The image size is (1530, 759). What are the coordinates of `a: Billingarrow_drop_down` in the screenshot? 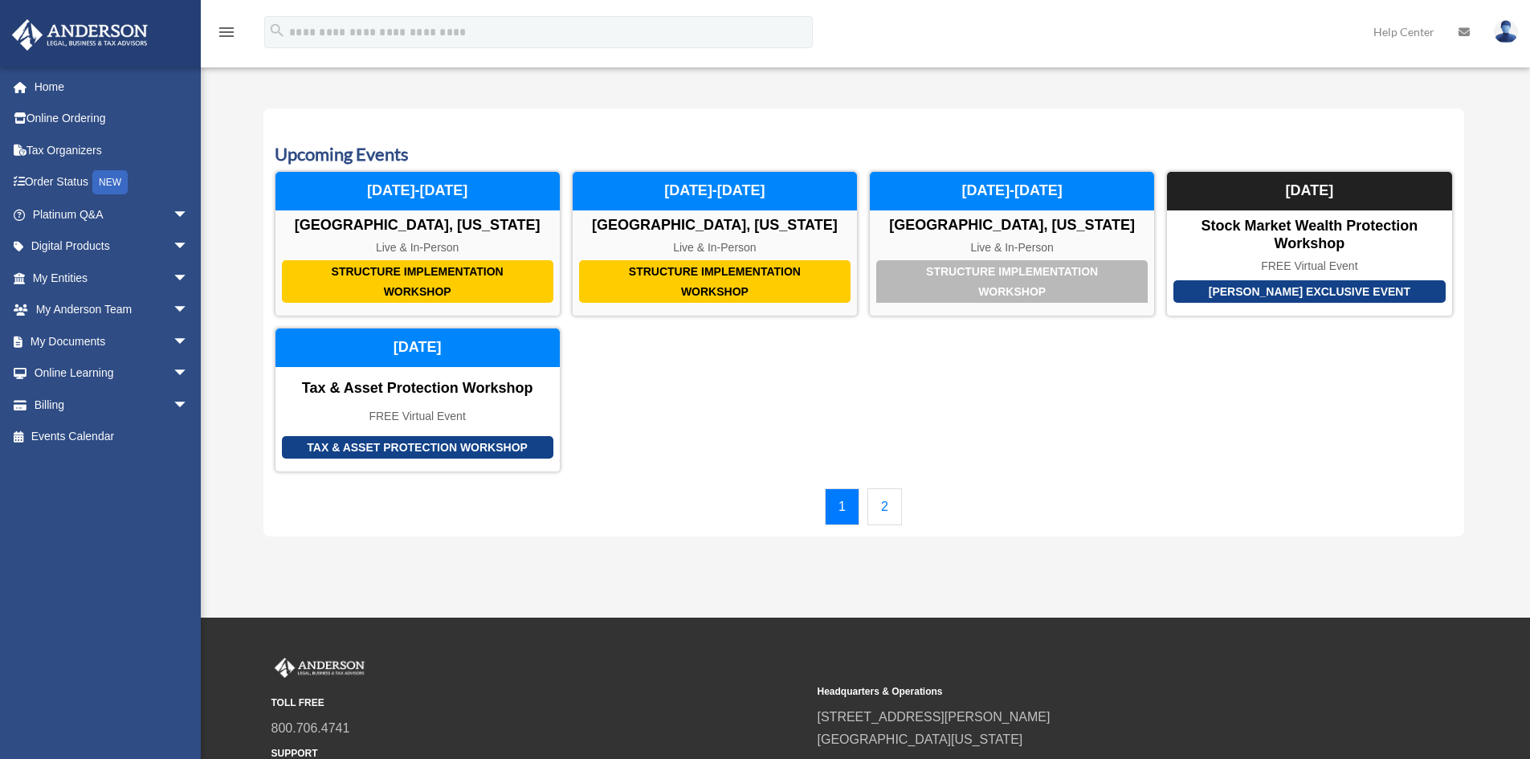 It's located at (112, 405).